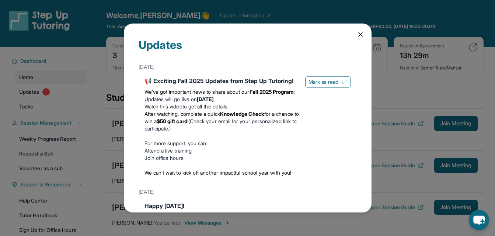 The image size is (495, 236). Describe the element at coordinates (222, 107) in the screenshot. I see `li: to get all the details` at that location.